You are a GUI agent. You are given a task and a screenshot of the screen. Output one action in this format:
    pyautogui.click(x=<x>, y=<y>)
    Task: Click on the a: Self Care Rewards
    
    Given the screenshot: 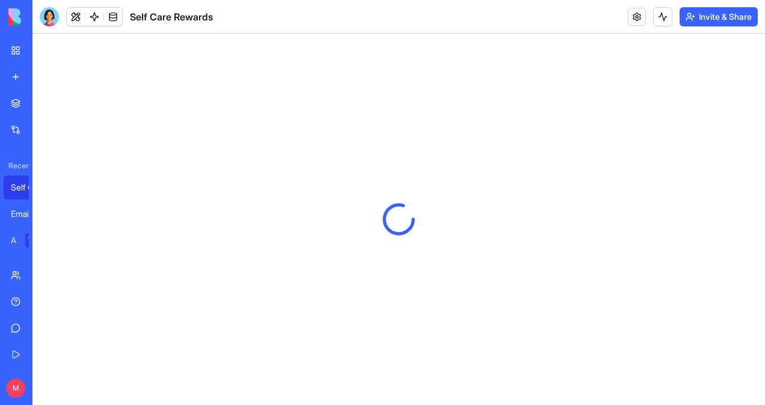 What is the action you would take?
    pyautogui.click(x=28, y=188)
    